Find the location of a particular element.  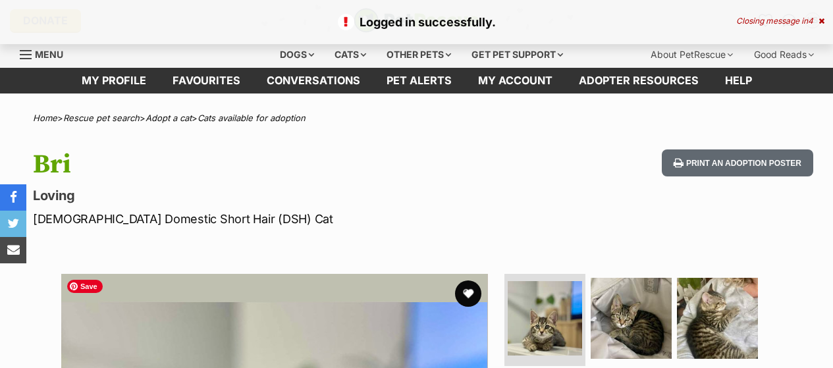

span: Menu is located at coordinates (49, 54).